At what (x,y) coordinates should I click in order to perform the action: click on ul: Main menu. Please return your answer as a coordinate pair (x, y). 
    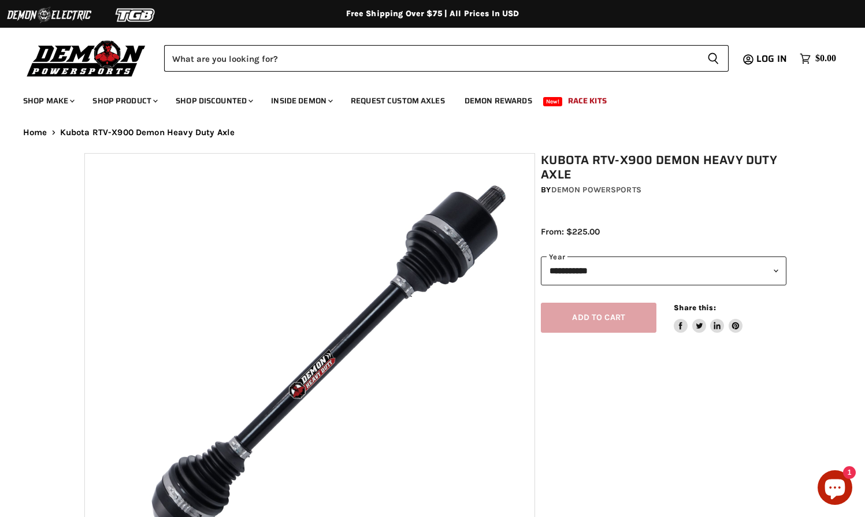
    Looking at the image, I should click on (424, 98).